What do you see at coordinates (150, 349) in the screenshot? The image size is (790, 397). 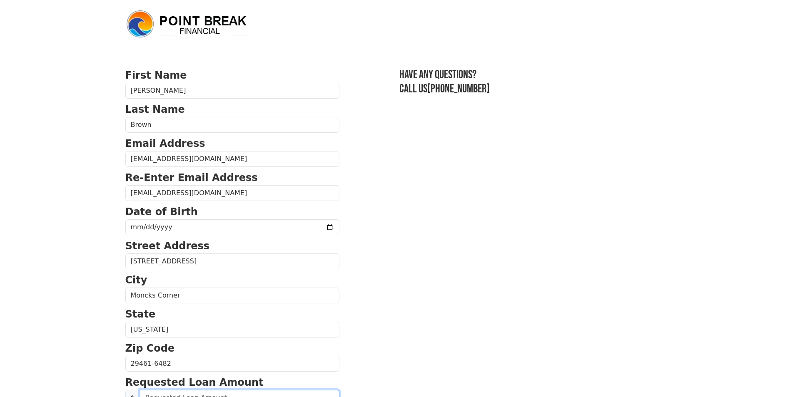 I see `strong: Zip Code` at bounding box center [150, 349].